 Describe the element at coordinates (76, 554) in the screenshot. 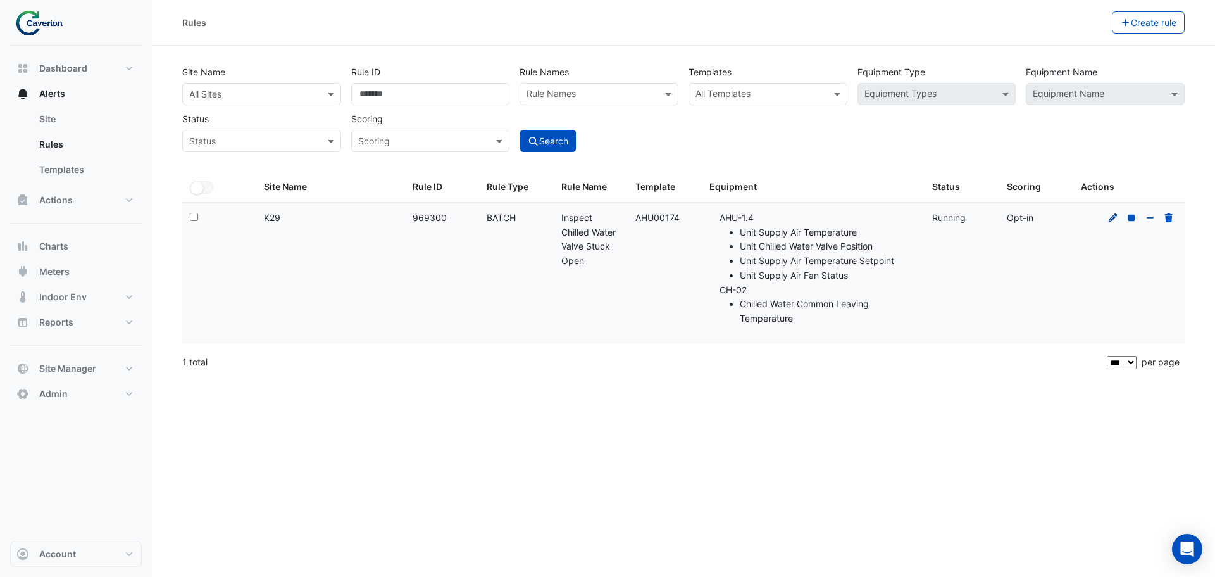

I see `button: Account` at that location.